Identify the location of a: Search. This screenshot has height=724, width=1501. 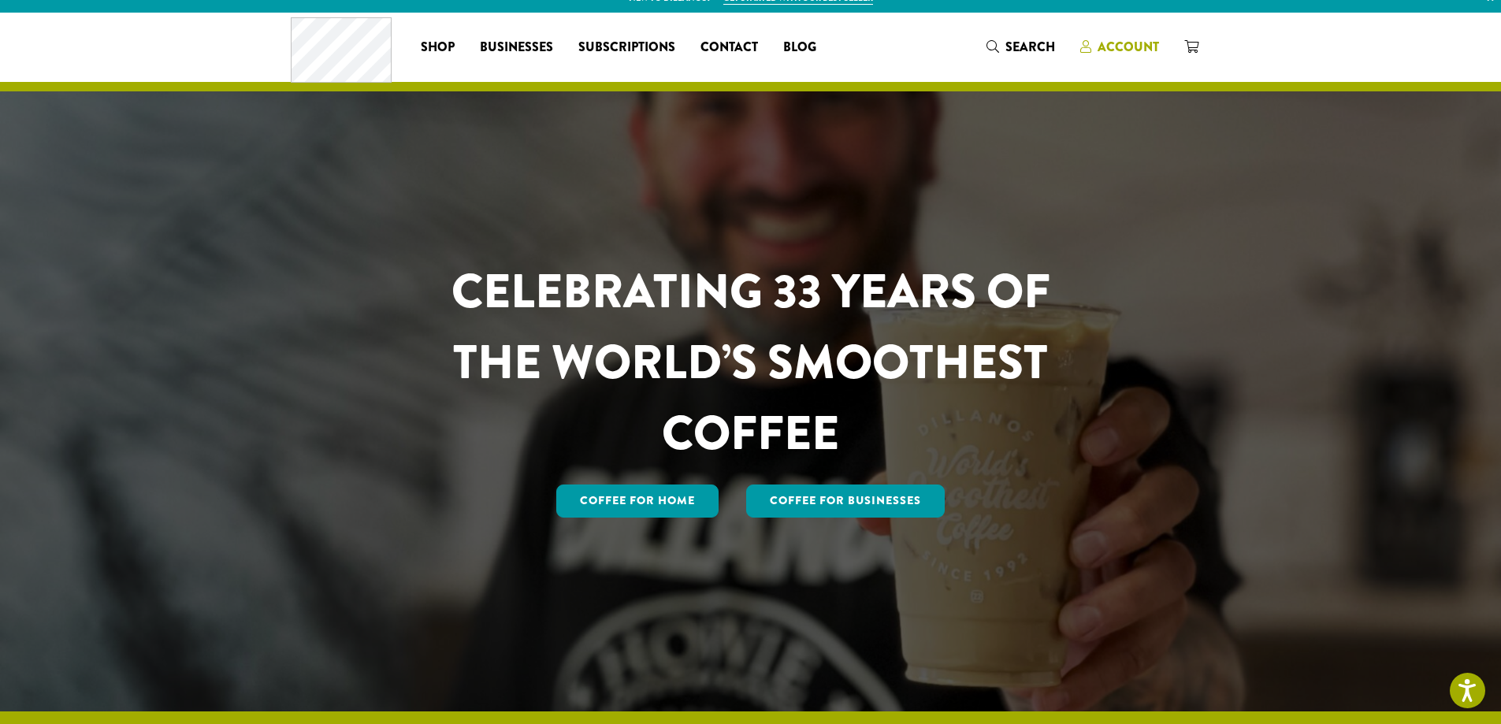
(1020, 46).